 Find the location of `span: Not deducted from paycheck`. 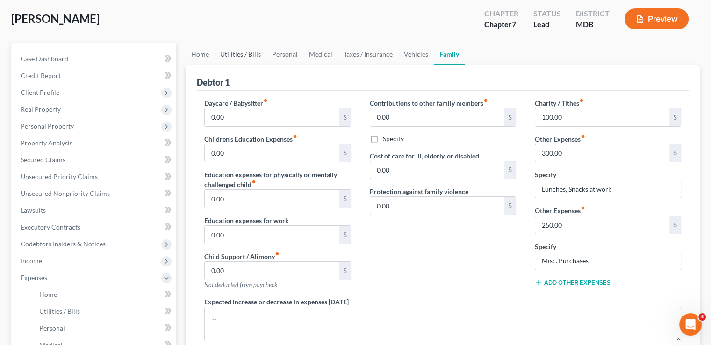

span: Not deducted from paycheck is located at coordinates (241, 285).